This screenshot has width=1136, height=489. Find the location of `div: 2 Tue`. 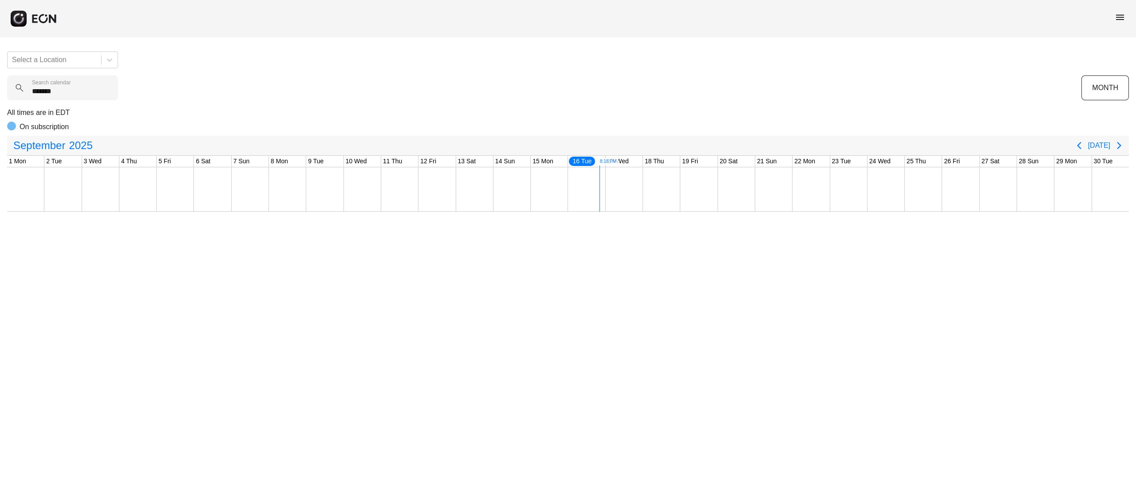

div: 2 Tue is located at coordinates (54, 161).